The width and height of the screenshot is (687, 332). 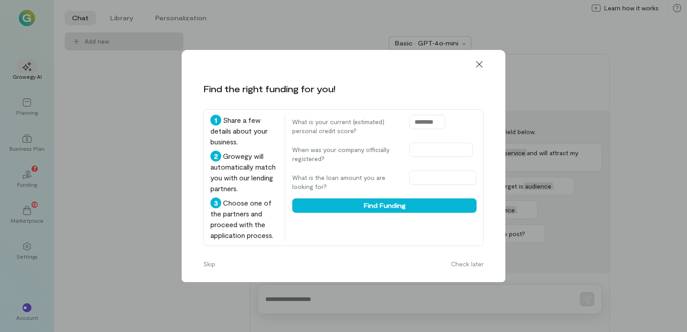 I want to click on button: Check later, so click(x=467, y=264).